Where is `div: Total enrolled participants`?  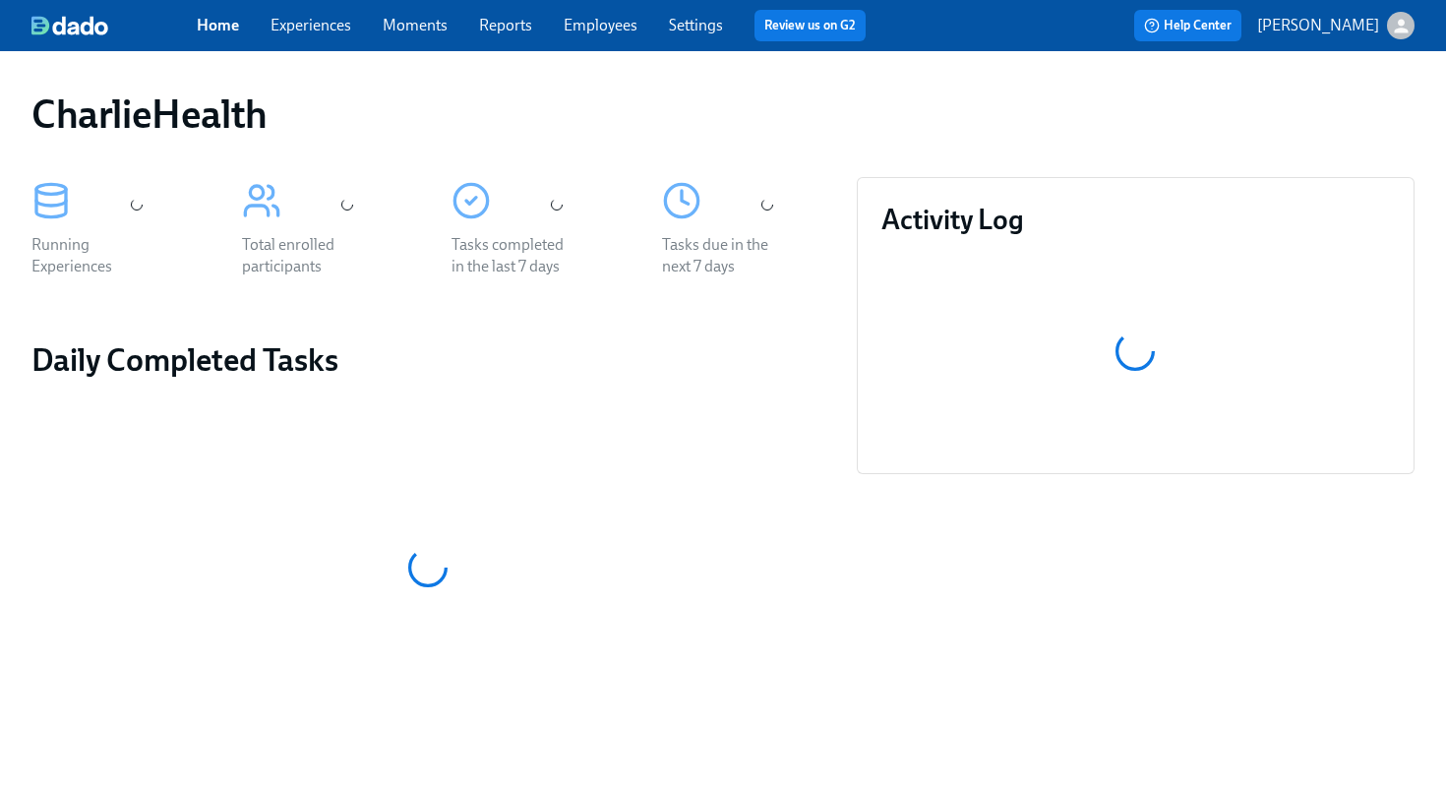 div: Total enrolled participants is located at coordinates (305, 256).